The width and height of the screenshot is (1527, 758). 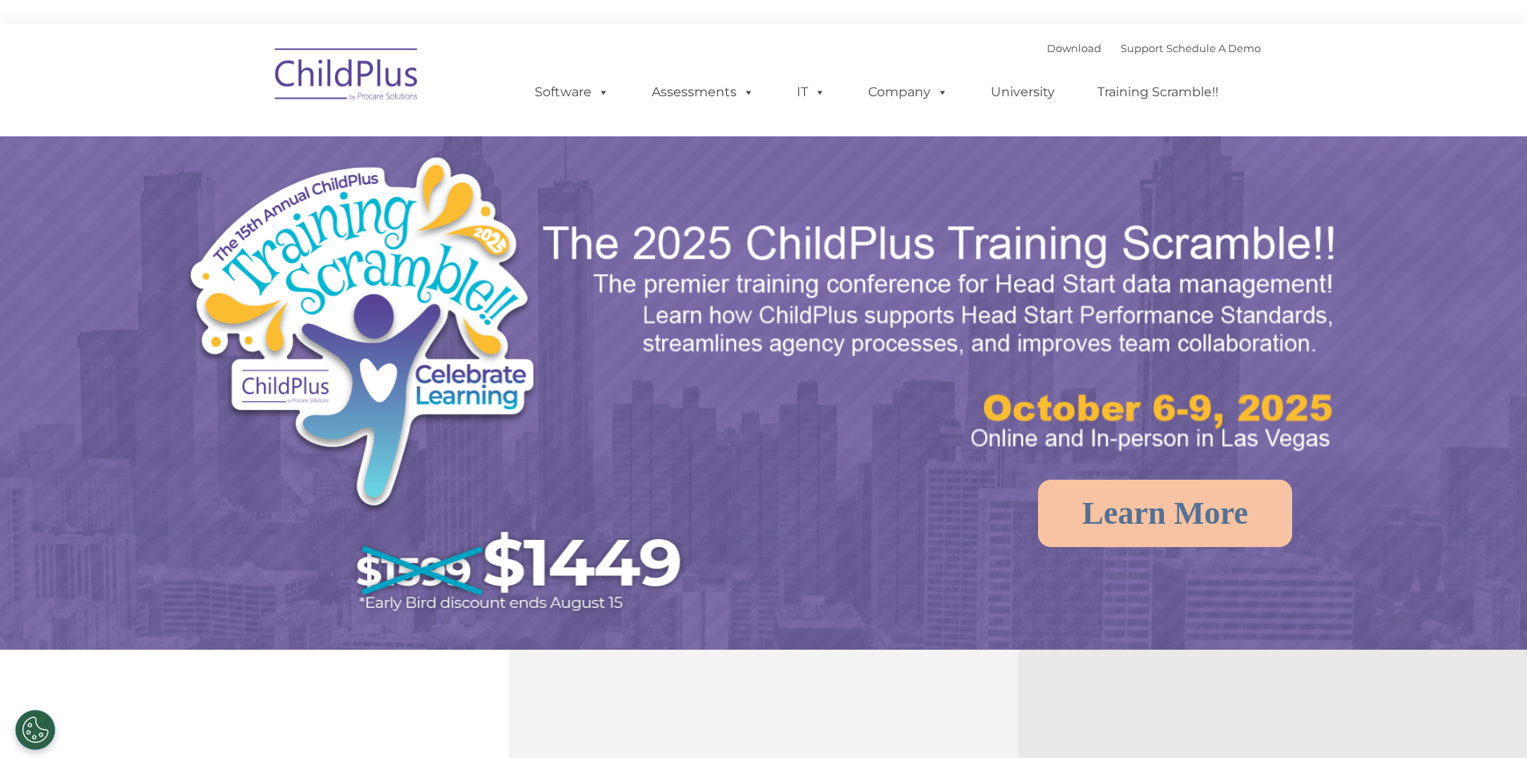 What do you see at coordinates (1142, 48) in the screenshot?
I see `a: Support` at bounding box center [1142, 48].